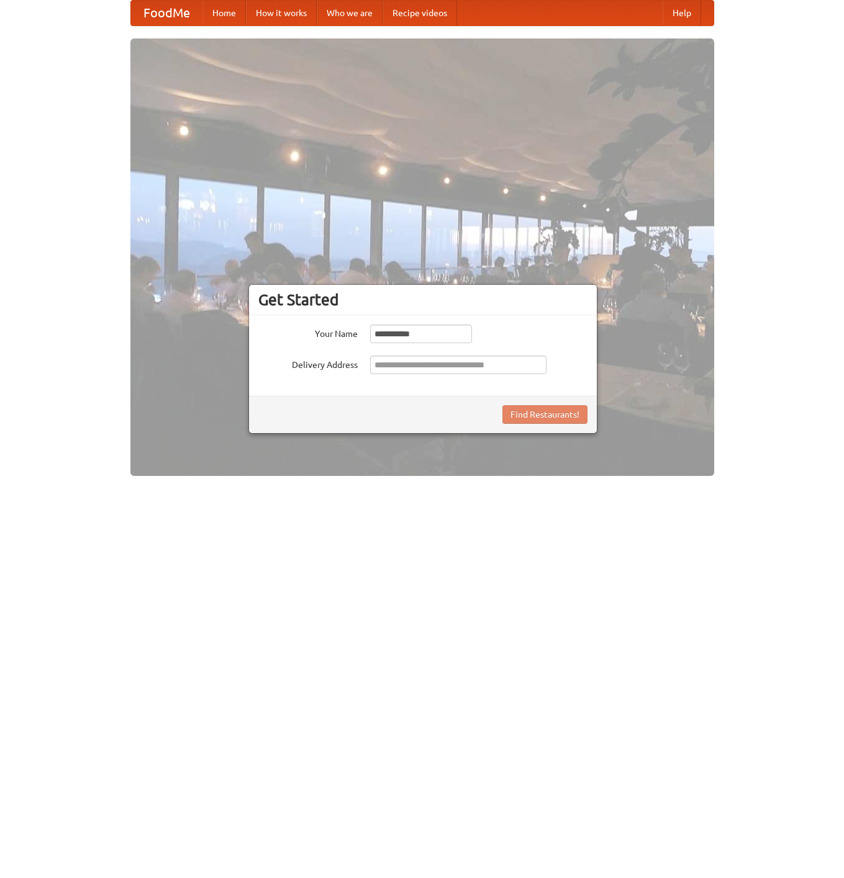 The width and height of the screenshot is (844, 878). What do you see at coordinates (420, 13) in the screenshot?
I see `a: Recipe videos` at bounding box center [420, 13].